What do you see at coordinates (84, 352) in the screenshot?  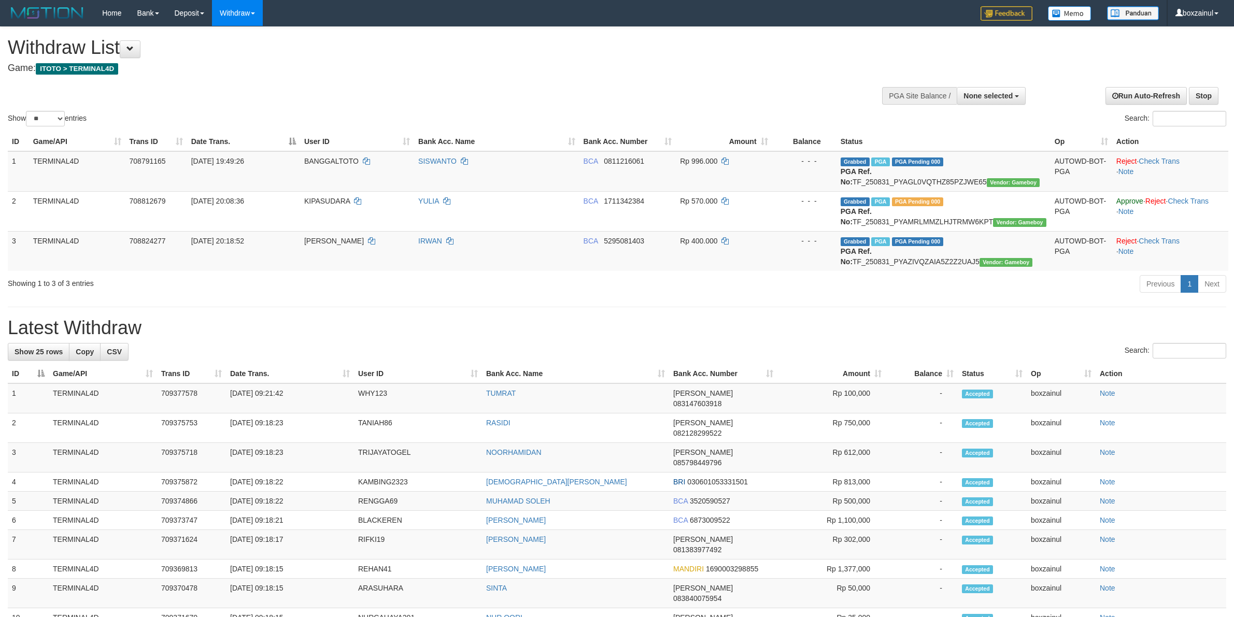 I see `span: Copy` at bounding box center [84, 352].